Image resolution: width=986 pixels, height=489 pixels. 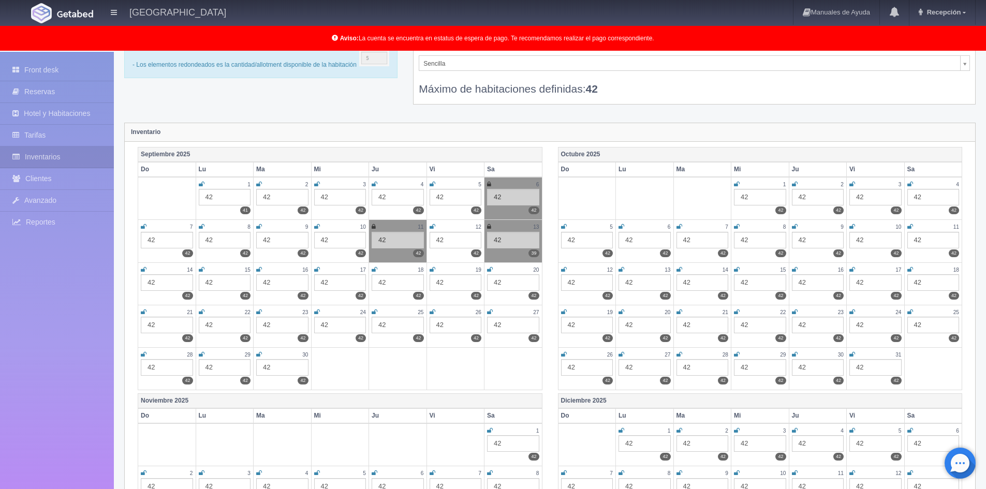 I want to click on th: Noviembre 2025, so click(x=340, y=401).